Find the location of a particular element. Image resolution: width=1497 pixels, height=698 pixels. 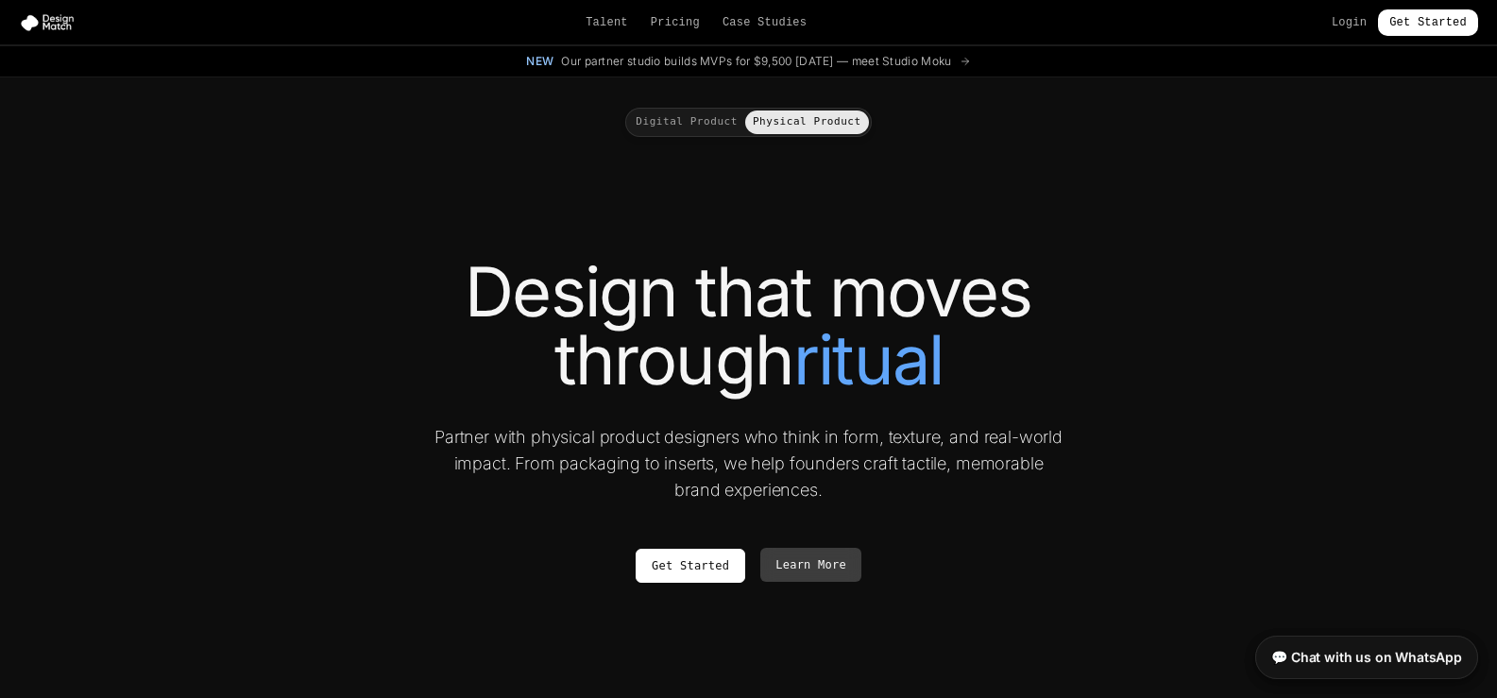

span: New is located at coordinates (539, 61).